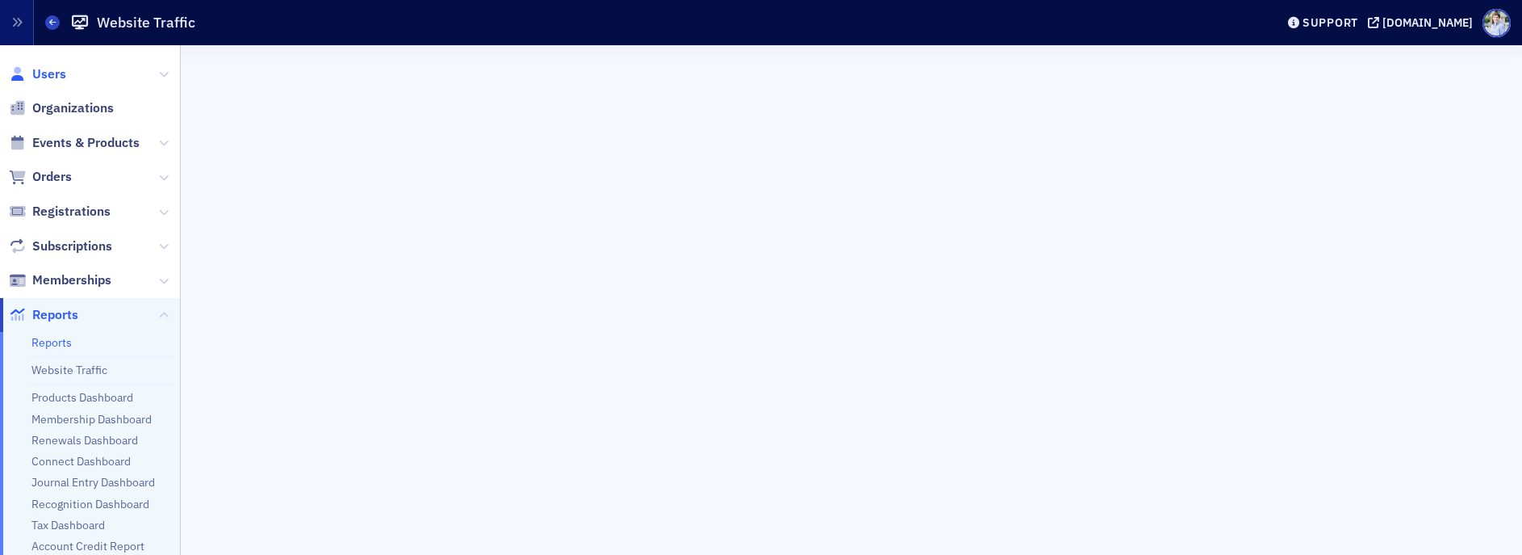 This screenshot has width=1522, height=555. I want to click on a: Registrations, so click(60, 211).